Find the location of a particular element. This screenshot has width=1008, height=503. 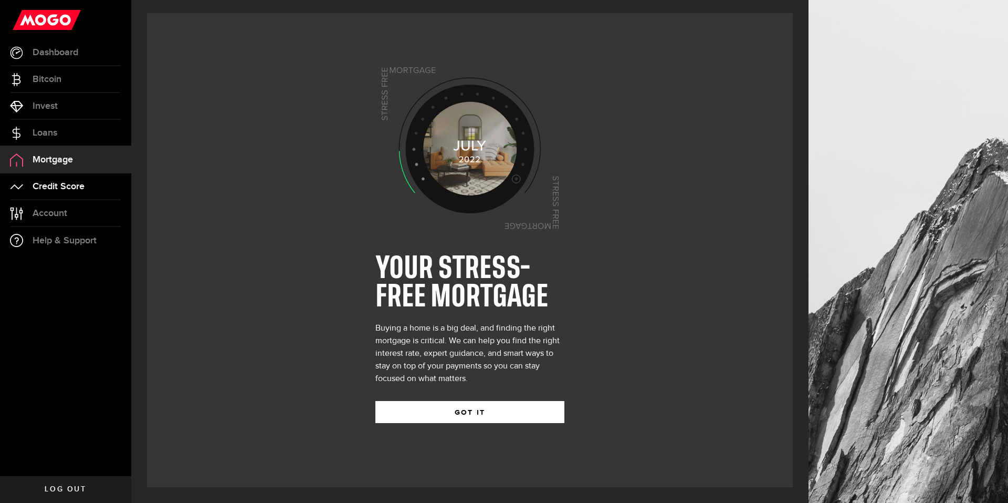

button: Open LiveChat chat widget is located at coordinates (24, 20).